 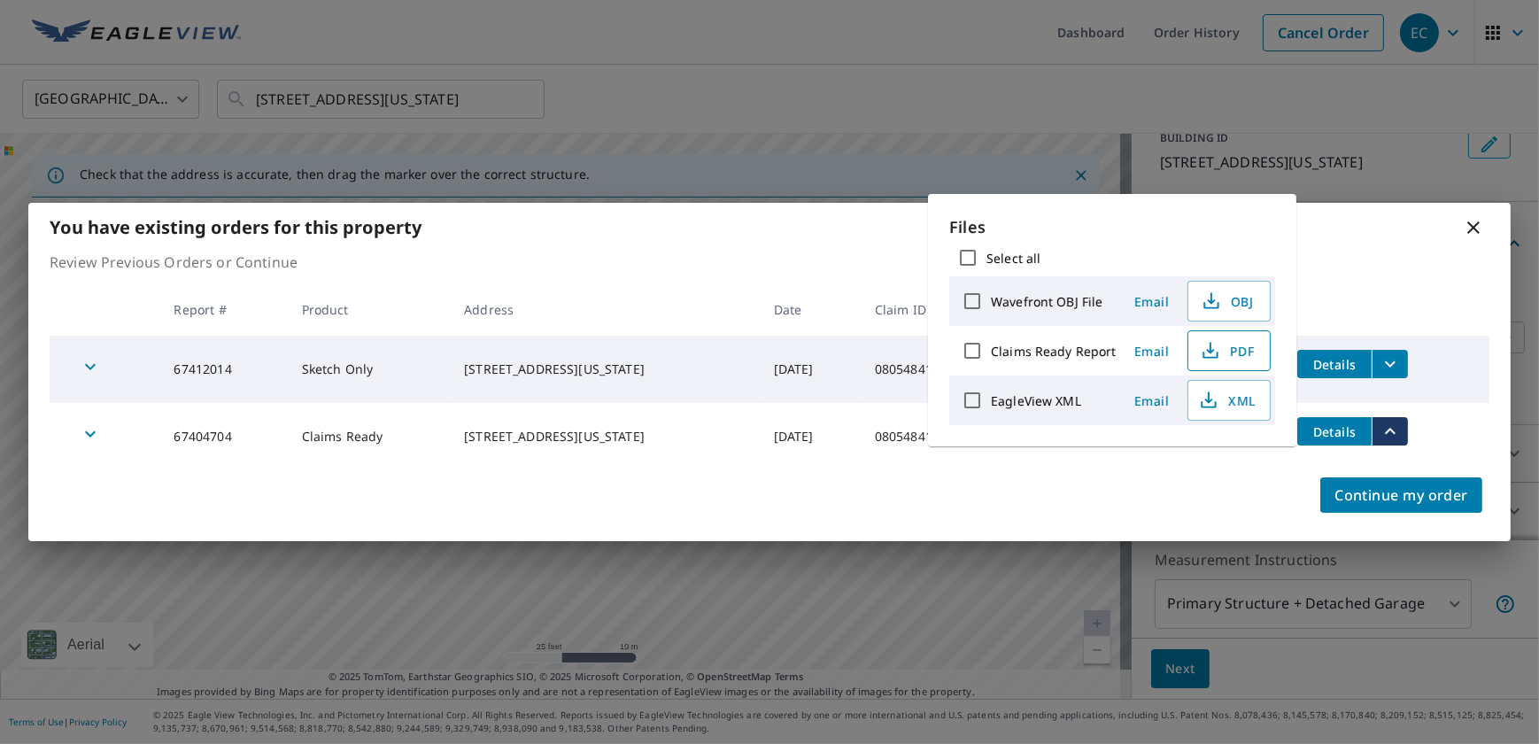 What do you see at coordinates (1334, 431) in the screenshot?
I see `button: detailsBtn-67404704` at bounding box center [1334, 431].